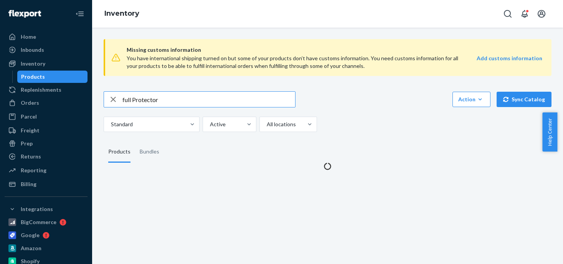 This screenshot has height=264, width=563. Describe the element at coordinates (25, 14) in the screenshot. I see `img: Flexport logo` at that location.